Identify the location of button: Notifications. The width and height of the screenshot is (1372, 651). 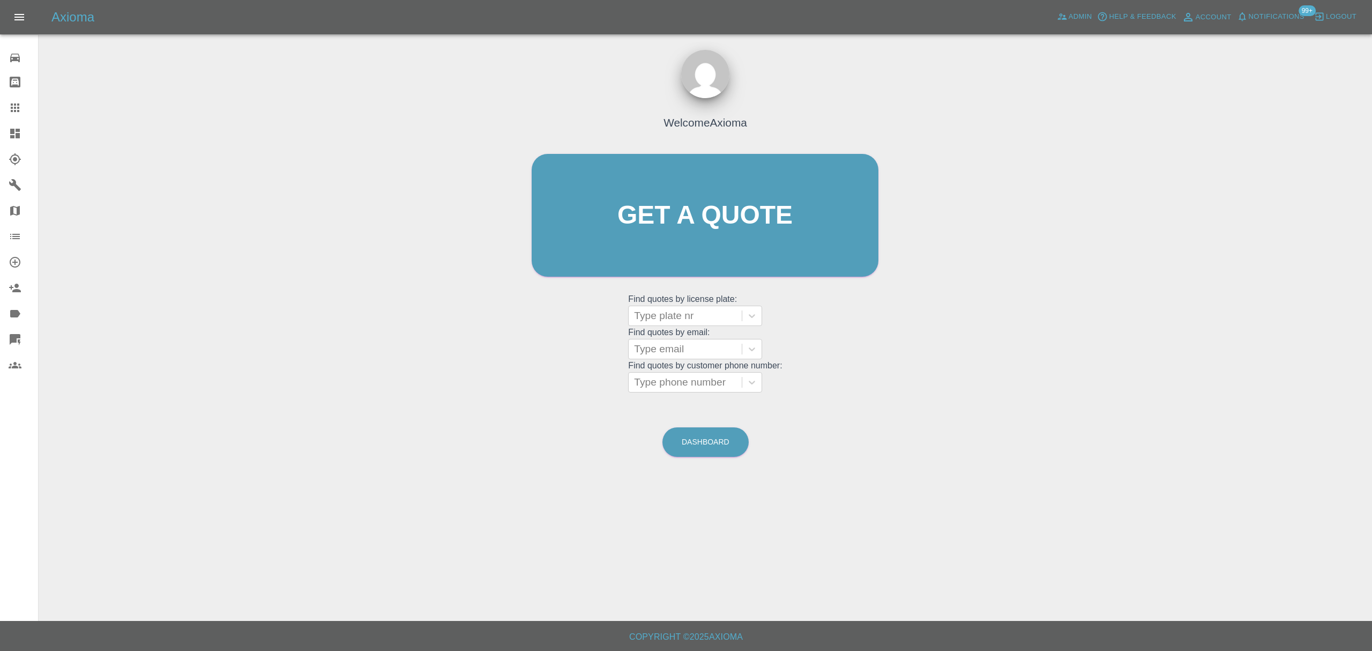
(1271, 17).